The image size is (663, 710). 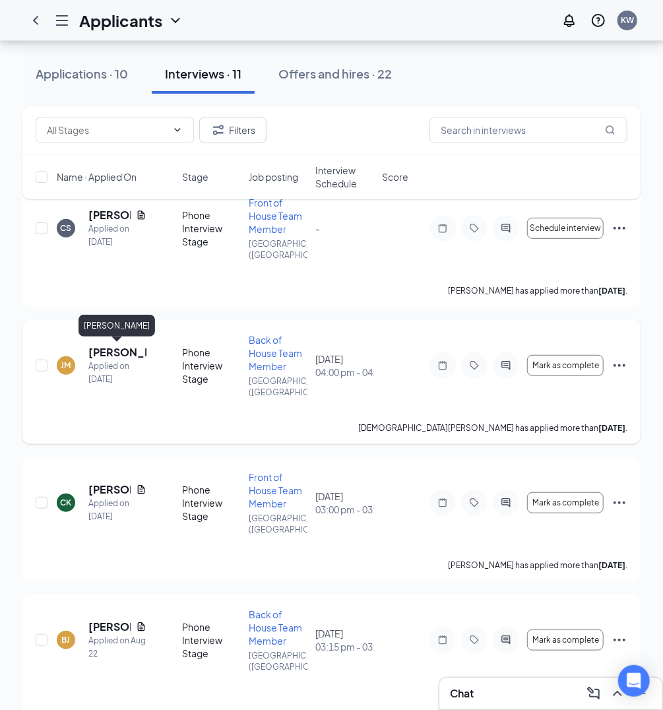 I want to click on span: Job posting, so click(x=273, y=177).